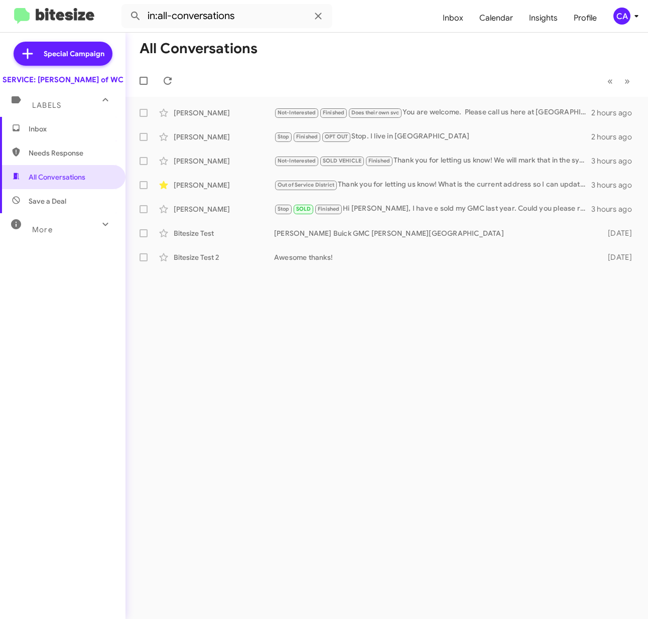  What do you see at coordinates (626, 81) in the screenshot?
I see `button: Next` at bounding box center [626, 81].